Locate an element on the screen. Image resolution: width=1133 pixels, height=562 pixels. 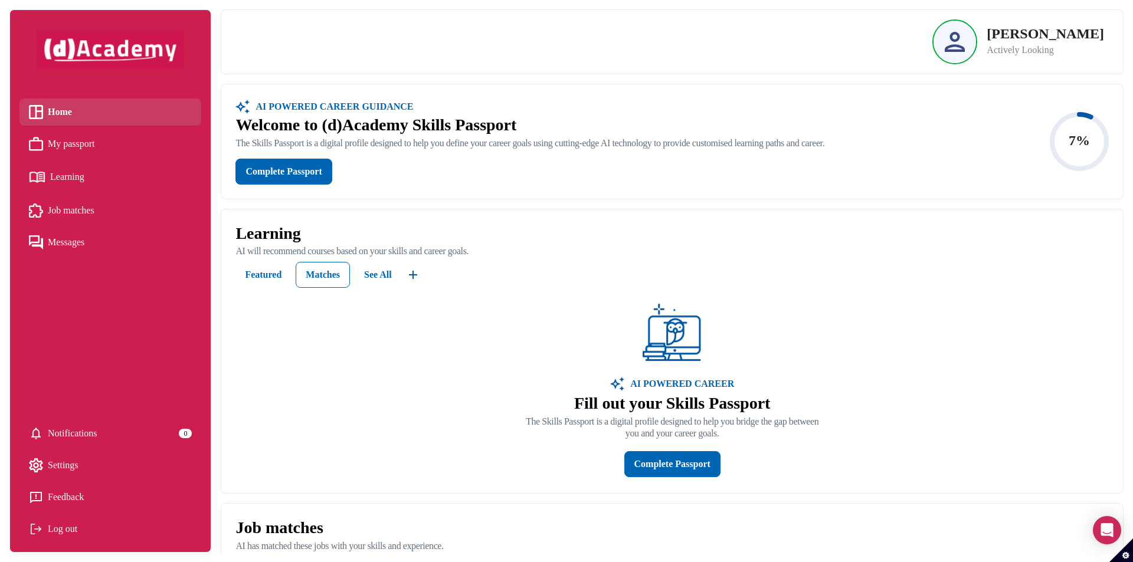
div: AI POWERED CAREER GUIDANCE is located at coordinates (331, 107).